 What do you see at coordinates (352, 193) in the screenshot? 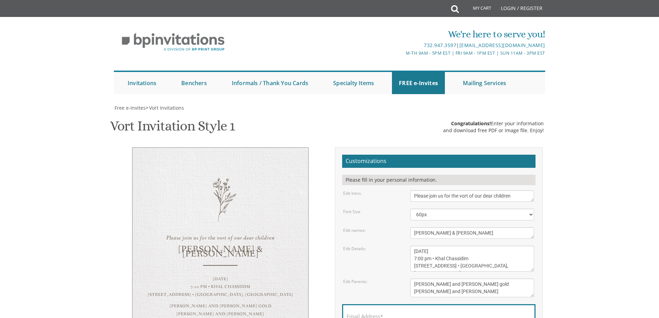
I see `label: Edit Intro:` at bounding box center [352, 193].